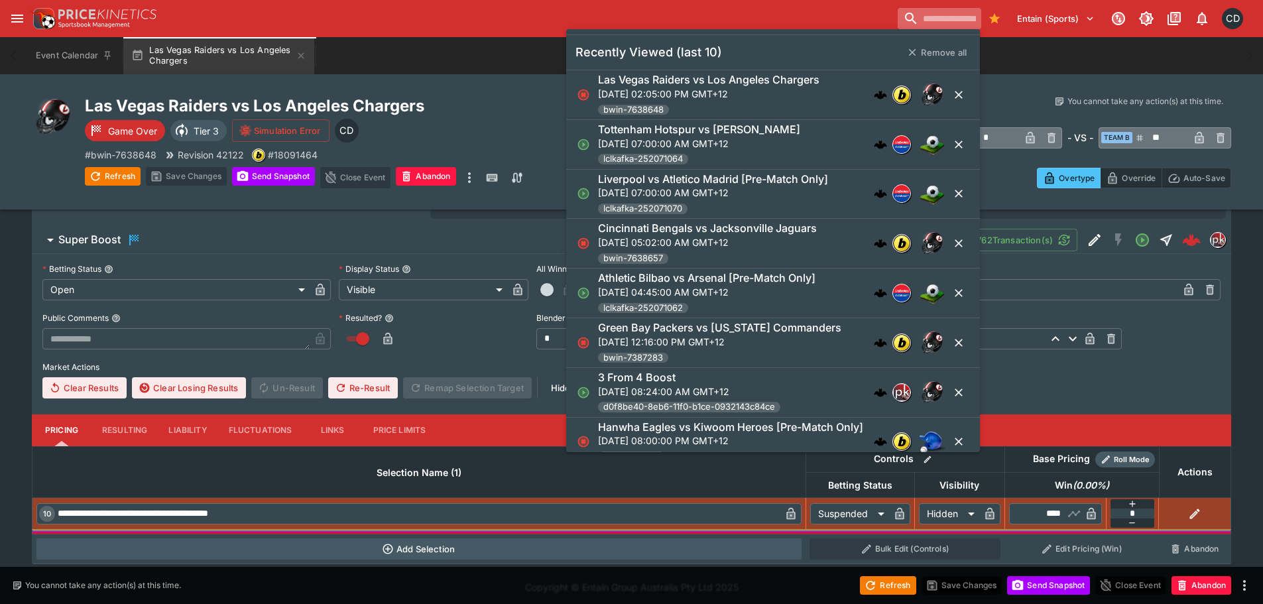 The height and width of the screenshot is (604, 1263). Describe the element at coordinates (286, 388) in the screenshot. I see `span: Un-Result` at that location.